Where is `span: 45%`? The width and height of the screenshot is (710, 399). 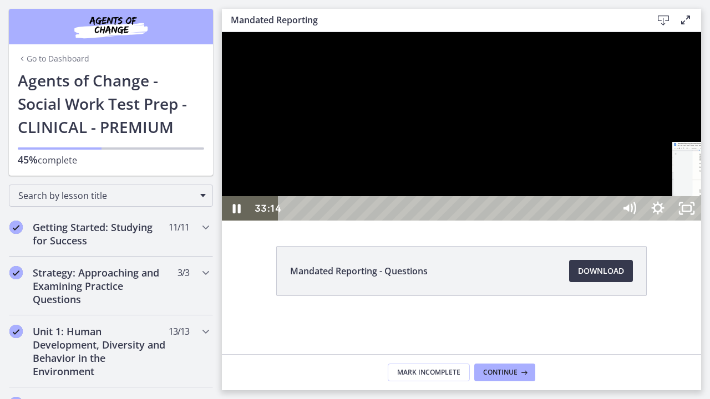 span: 45% is located at coordinates (28, 160).